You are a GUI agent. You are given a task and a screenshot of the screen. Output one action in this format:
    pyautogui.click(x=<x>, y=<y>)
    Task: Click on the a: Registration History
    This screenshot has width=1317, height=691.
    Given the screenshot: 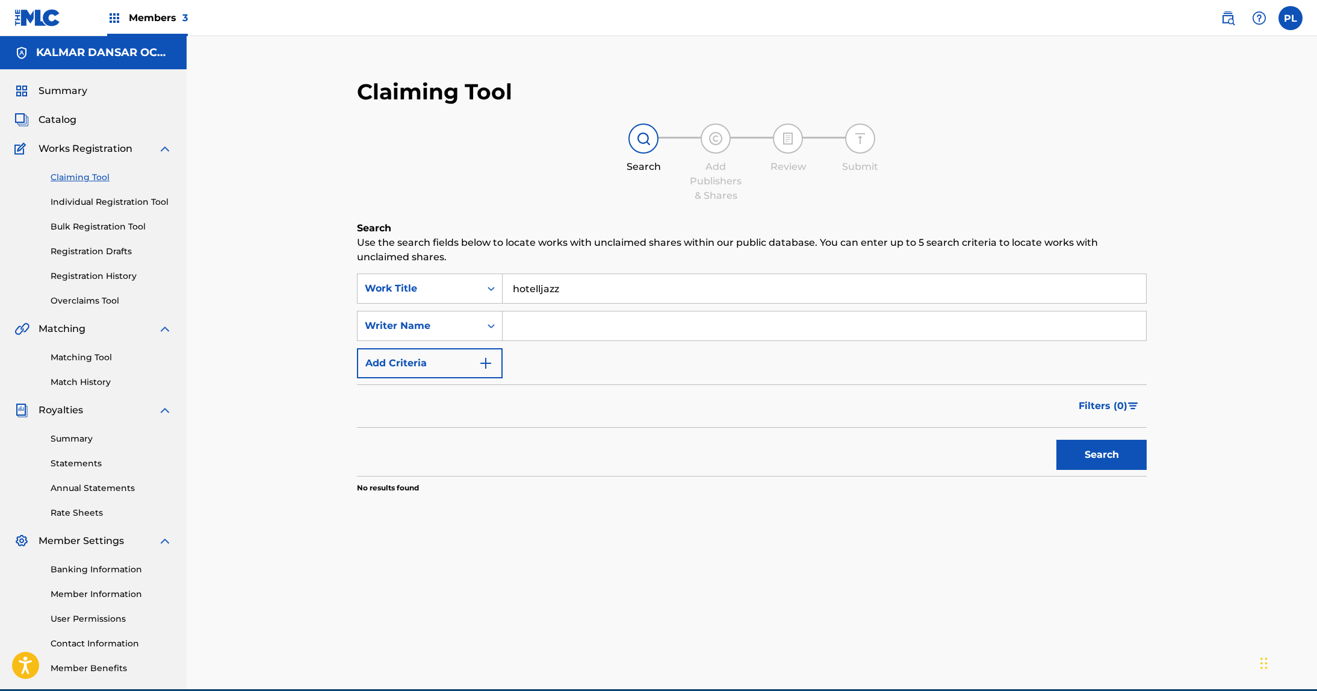 What is the action you would take?
    pyautogui.click(x=111, y=276)
    